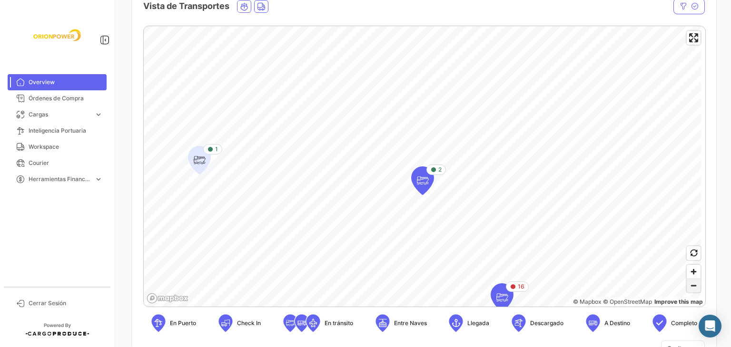  I want to click on span: Cargas, so click(59, 115).